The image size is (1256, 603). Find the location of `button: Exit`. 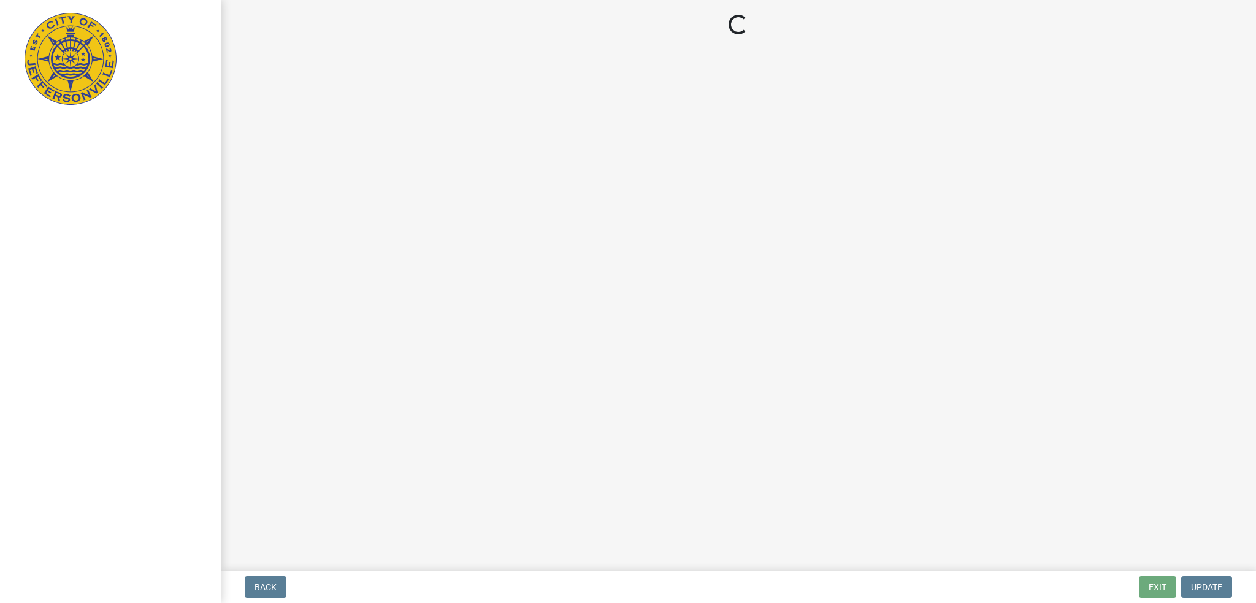

button: Exit is located at coordinates (1157, 587).